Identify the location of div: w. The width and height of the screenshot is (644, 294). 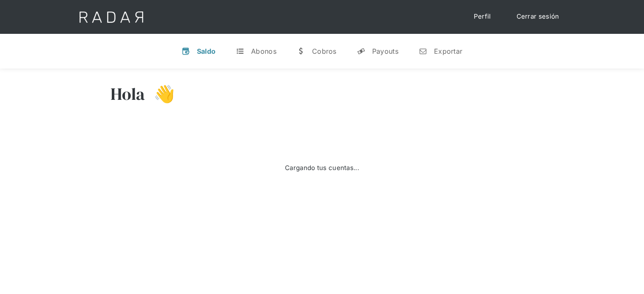
(301, 51).